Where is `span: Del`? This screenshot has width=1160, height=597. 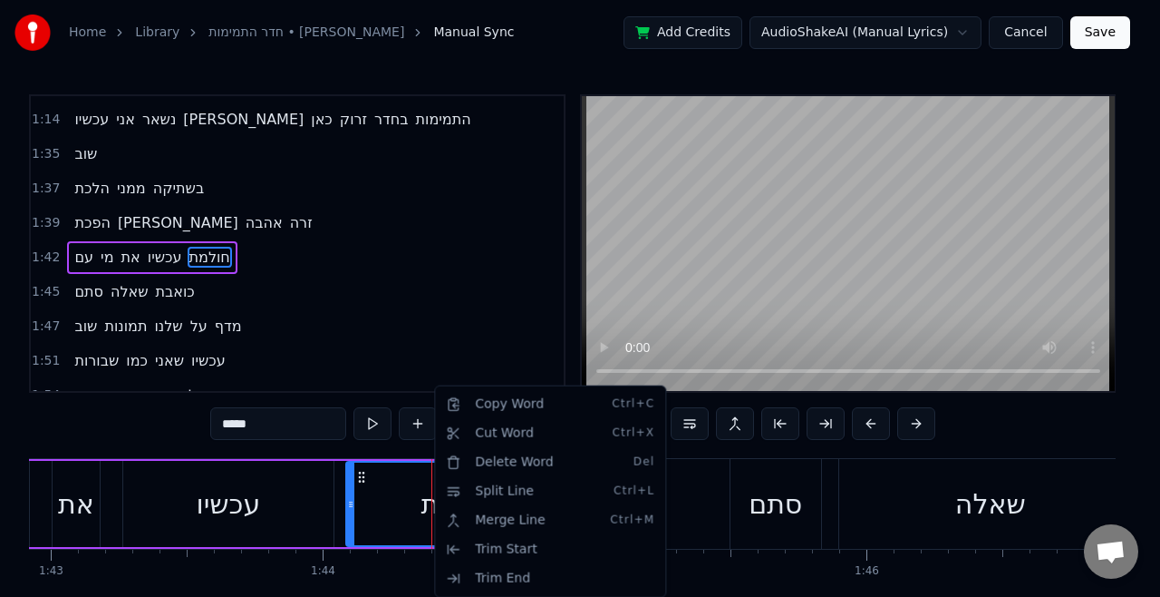
span: Del is located at coordinates (645, 462).